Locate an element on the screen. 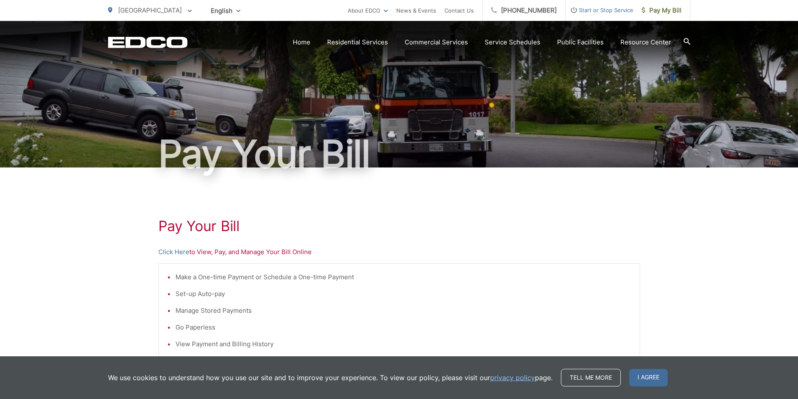 The height and width of the screenshot is (399, 798). a: EDCD logo. Return to the homepage. is located at coordinates (148, 42).